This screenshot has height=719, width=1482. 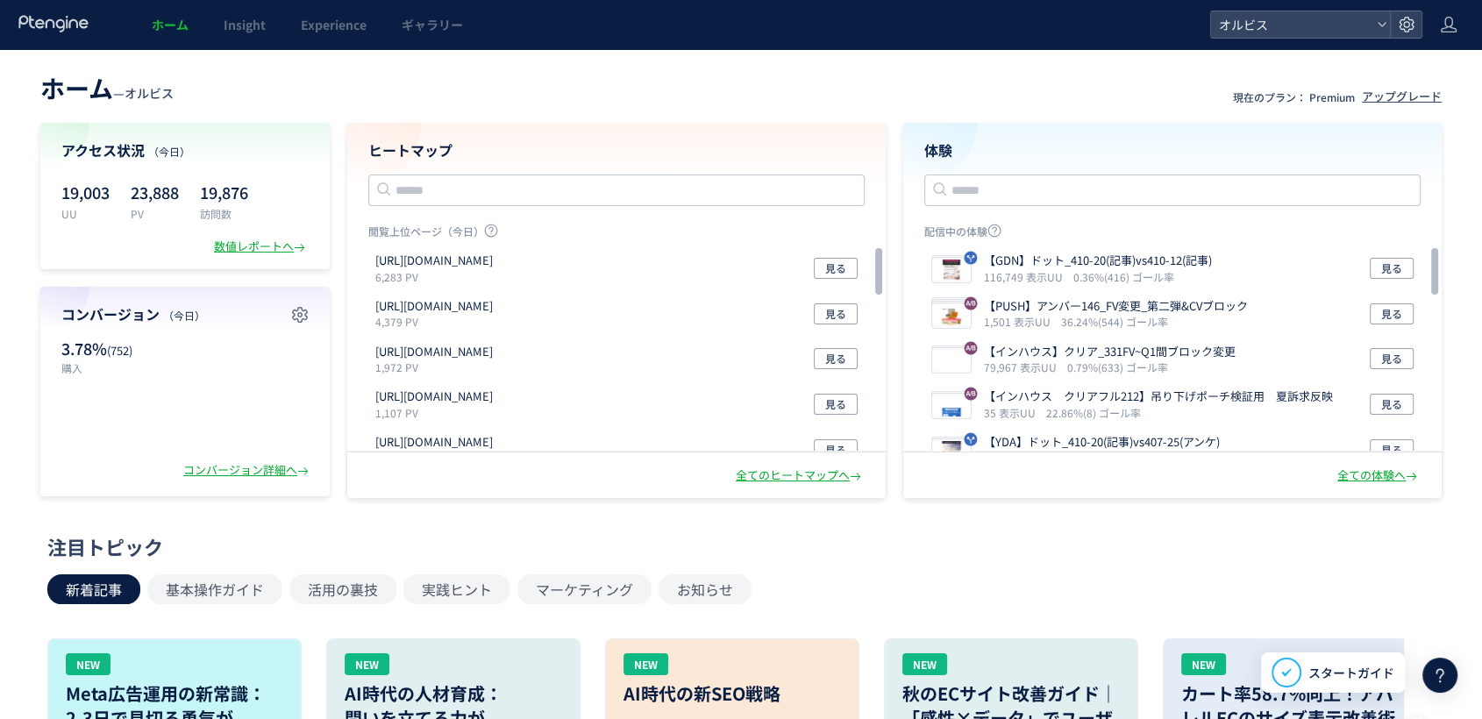 What do you see at coordinates (1172, 234) in the screenshot?
I see `p: 配信中の体験` at bounding box center [1172, 234].